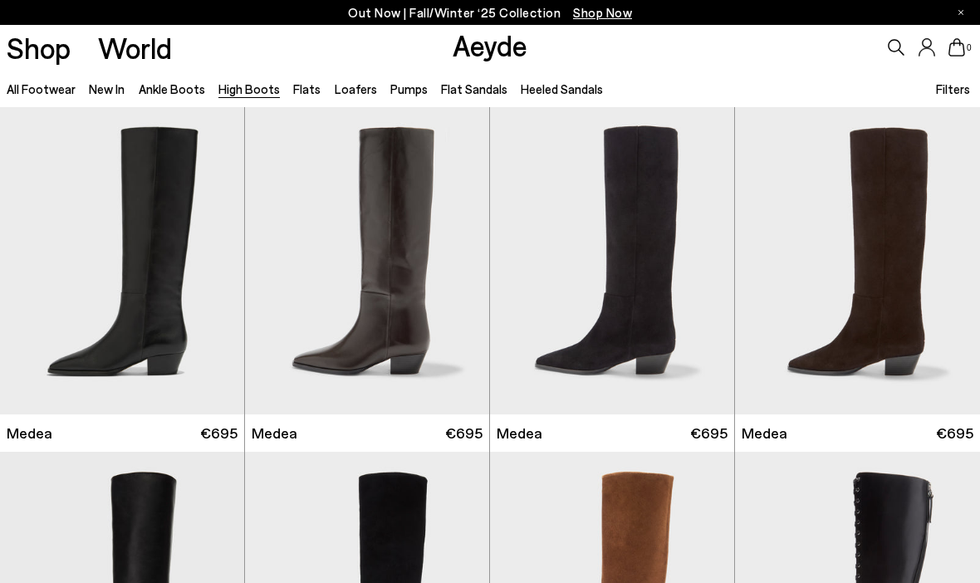 The image size is (980, 583). What do you see at coordinates (474, 89) in the screenshot?
I see `a: Flat Sandals` at bounding box center [474, 89].